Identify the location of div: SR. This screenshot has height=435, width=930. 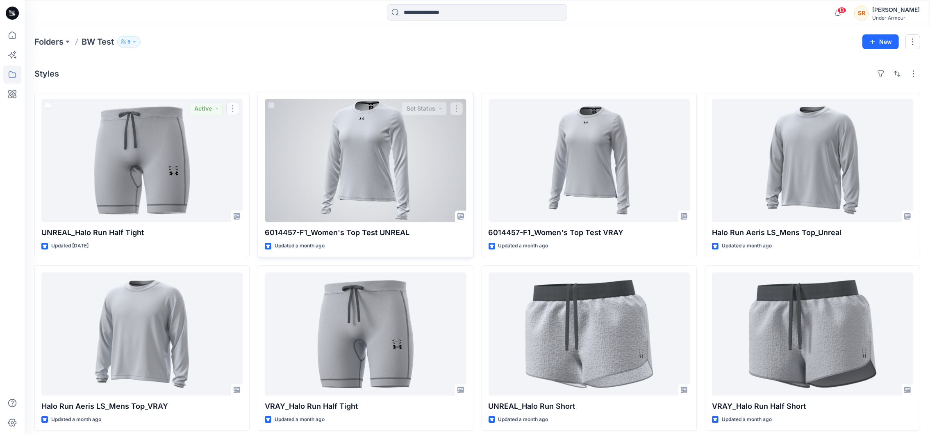
(862, 13).